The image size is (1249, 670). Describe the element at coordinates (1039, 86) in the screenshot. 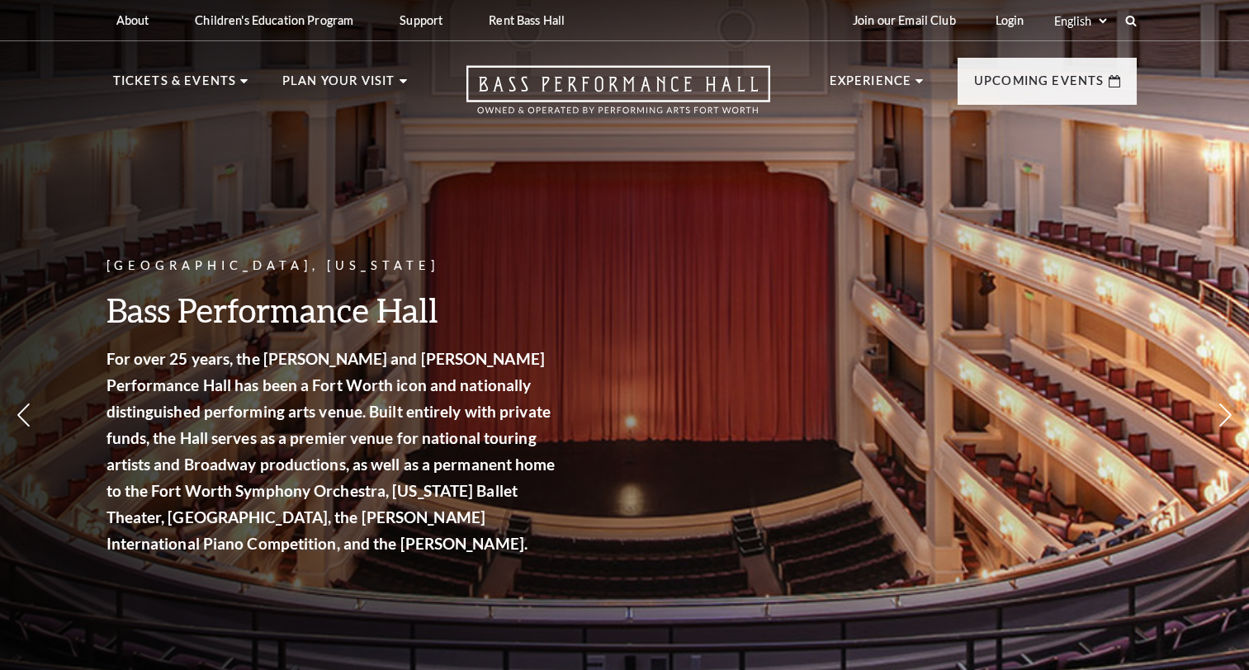

I see `p: Upcoming Events` at that location.